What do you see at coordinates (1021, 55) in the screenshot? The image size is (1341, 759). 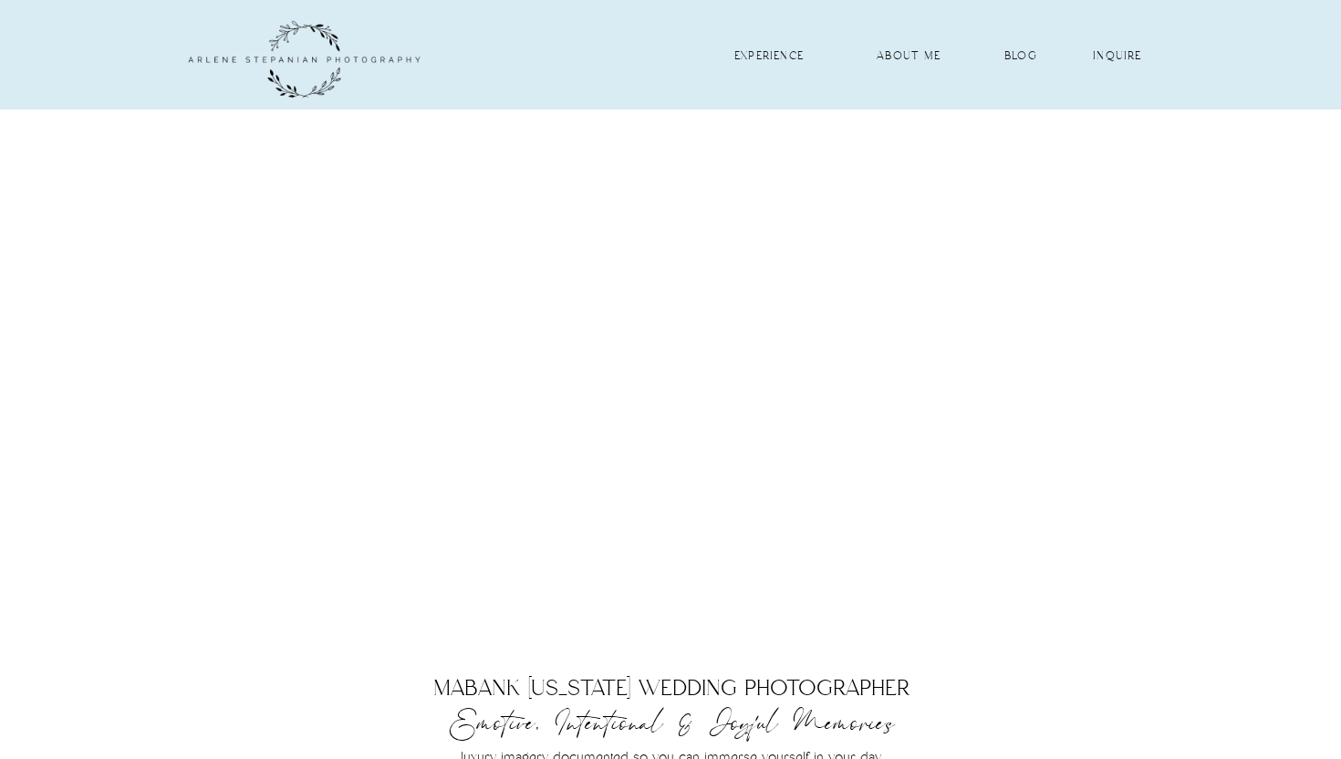 I see `nav: blog` at bounding box center [1021, 55].